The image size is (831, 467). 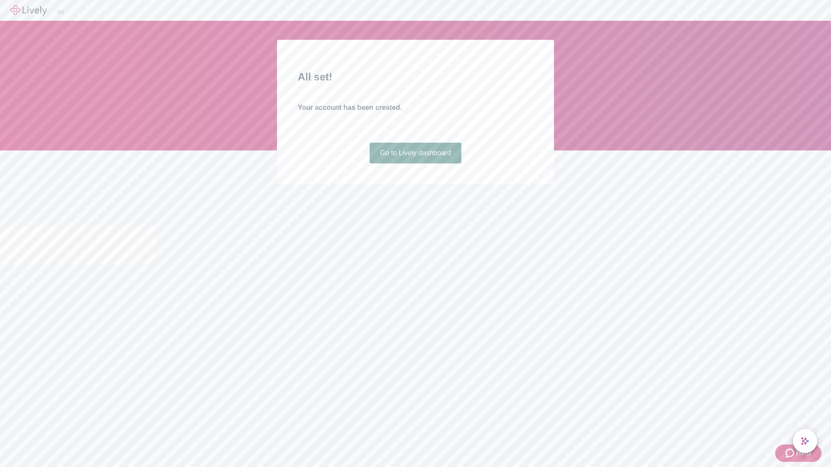 What do you see at coordinates (415, 153) in the screenshot?
I see `a: Go to Lively dashboard` at bounding box center [415, 153].